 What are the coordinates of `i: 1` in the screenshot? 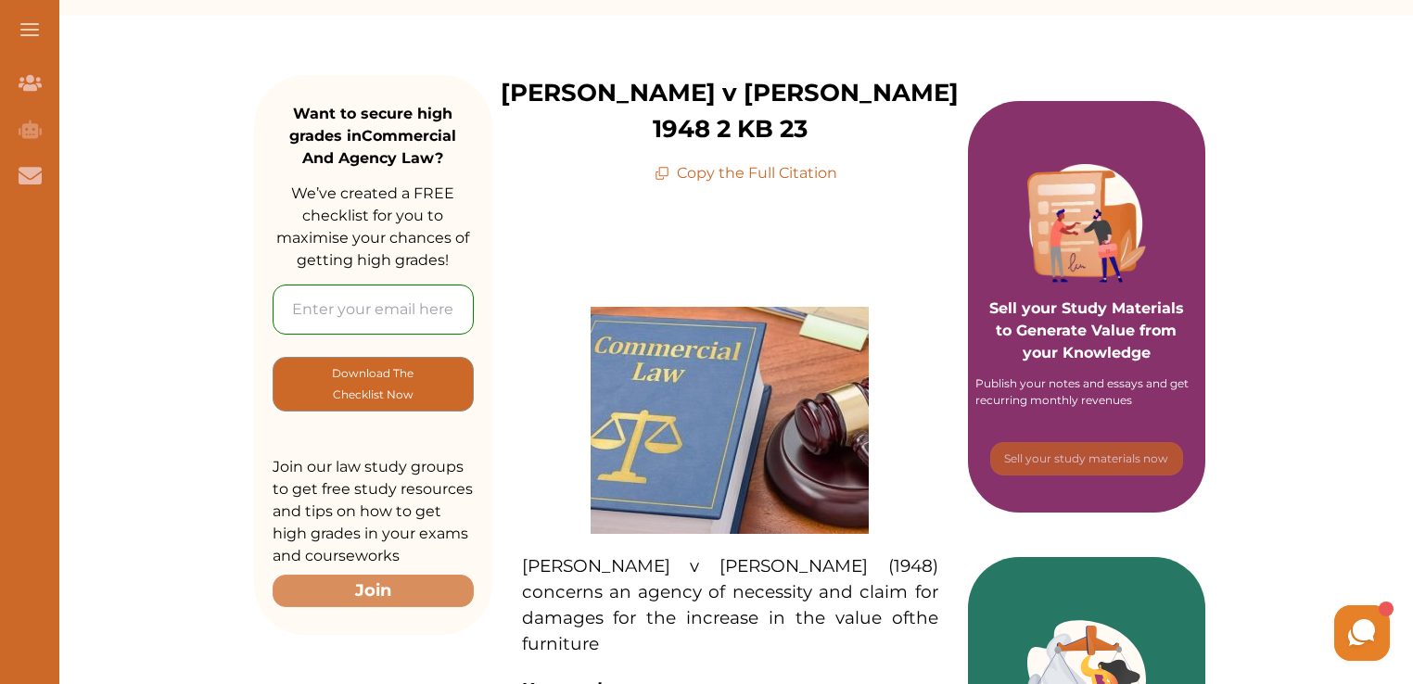 It's located at (418, 8).